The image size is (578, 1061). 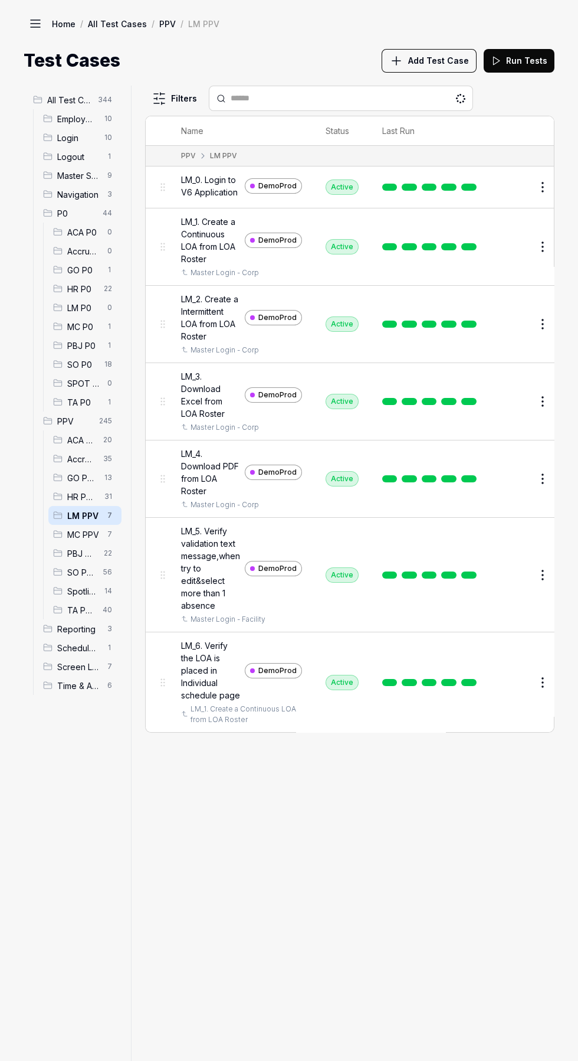 What do you see at coordinates (80, 156) in the screenshot?
I see `div: Drag to reorderLogout1` at bounding box center [80, 156].